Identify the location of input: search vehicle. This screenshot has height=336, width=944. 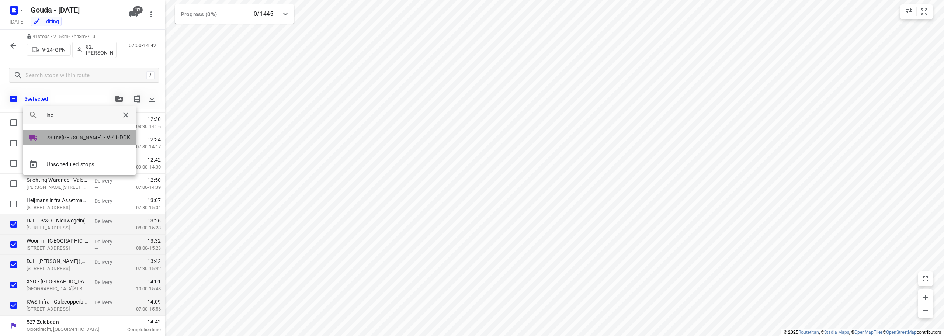
(79, 115).